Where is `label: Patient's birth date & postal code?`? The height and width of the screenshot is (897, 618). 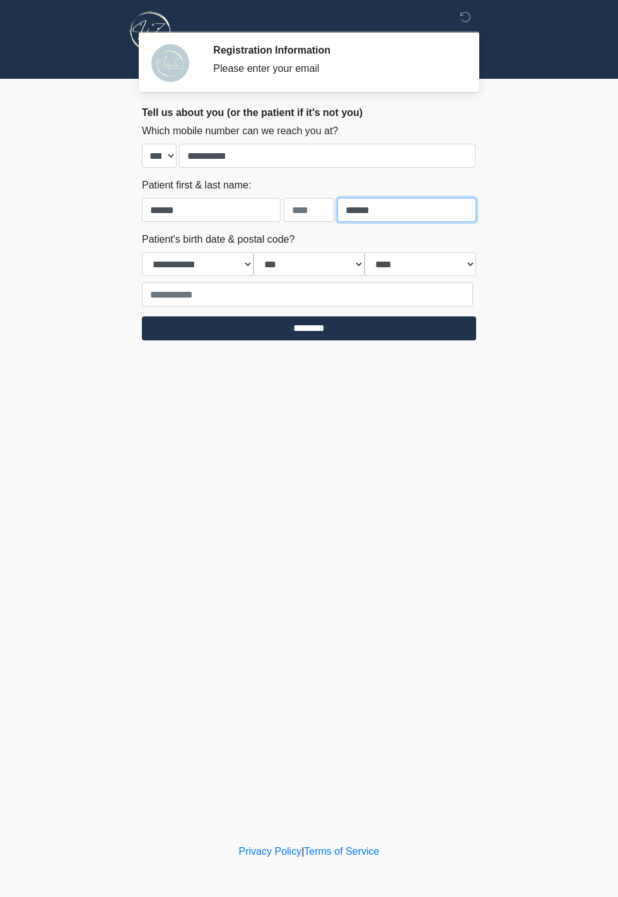
label: Patient's birth date & postal code? is located at coordinates (218, 240).